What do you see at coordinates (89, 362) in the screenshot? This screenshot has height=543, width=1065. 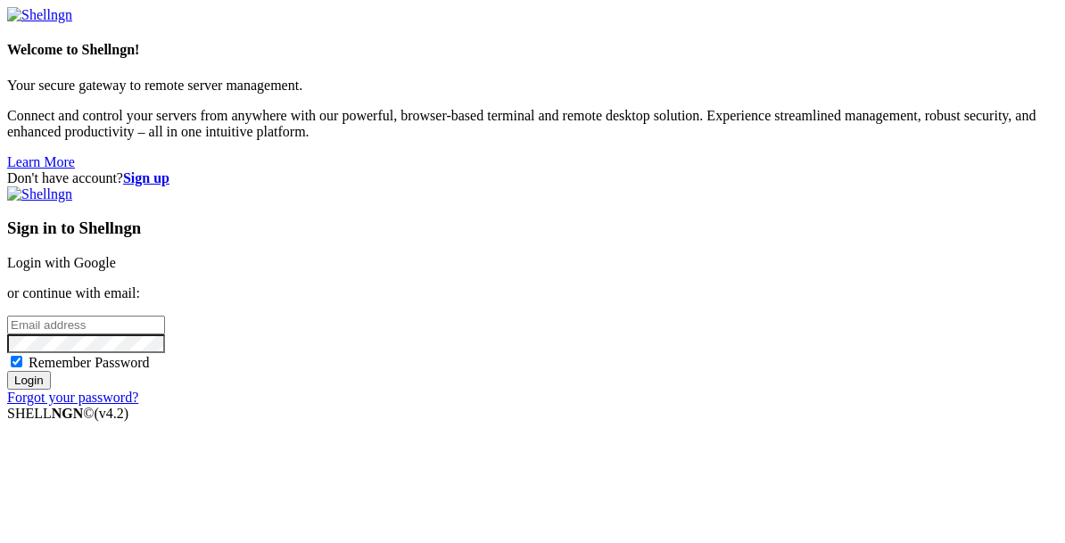 I see `span: Remember Password` at bounding box center [89, 362].